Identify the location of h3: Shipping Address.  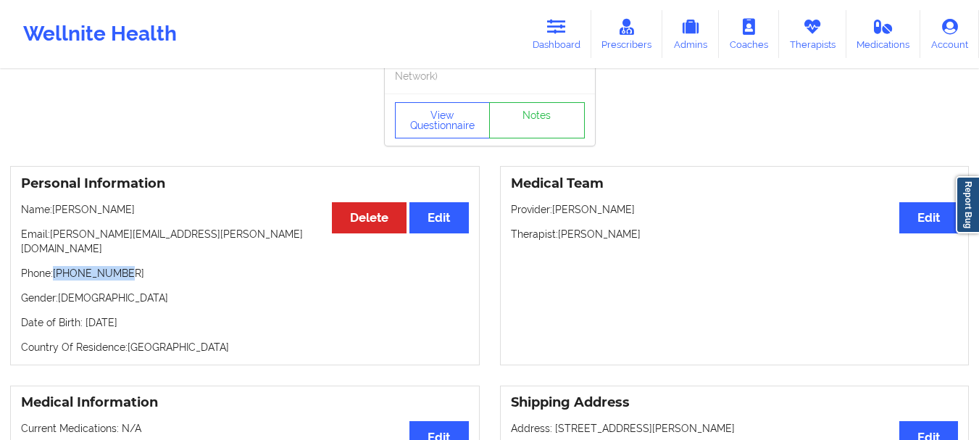
(735, 402).